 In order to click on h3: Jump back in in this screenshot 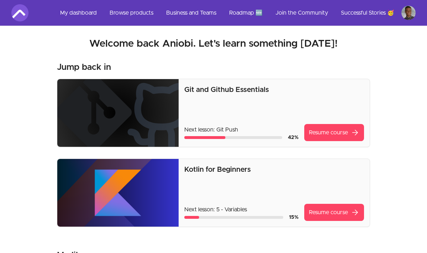, I will do `click(84, 67)`.